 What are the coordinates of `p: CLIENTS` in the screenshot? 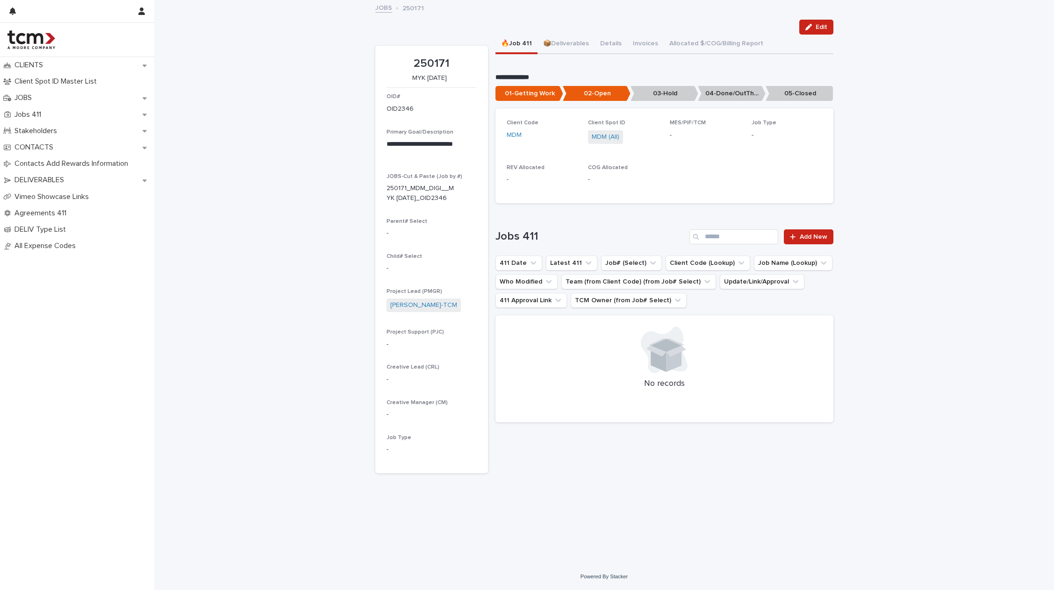 It's located at (30, 65).